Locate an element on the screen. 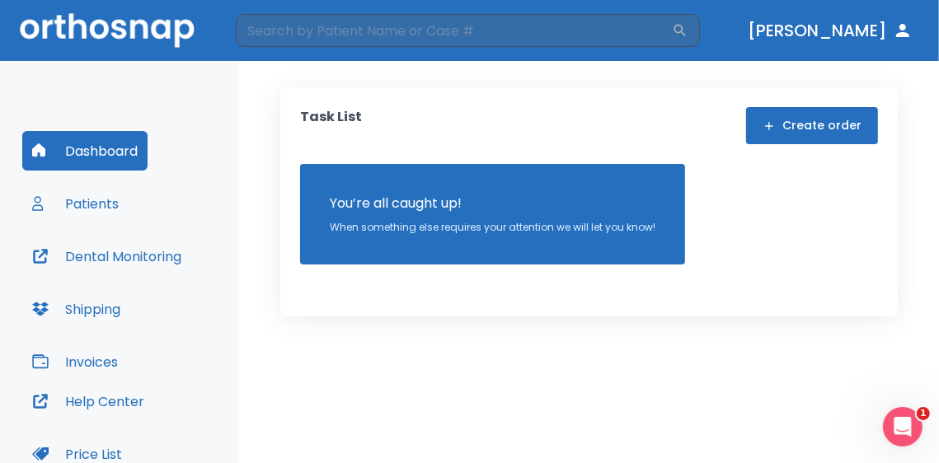 This screenshot has height=463, width=939. button: Dashboard is located at coordinates (85, 151).